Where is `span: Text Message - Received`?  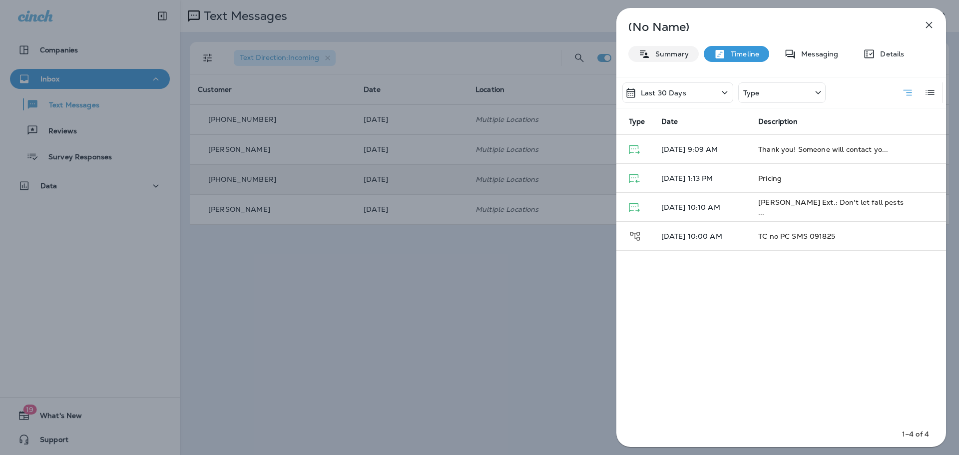 span: Text Message - Received is located at coordinates (634, 178).